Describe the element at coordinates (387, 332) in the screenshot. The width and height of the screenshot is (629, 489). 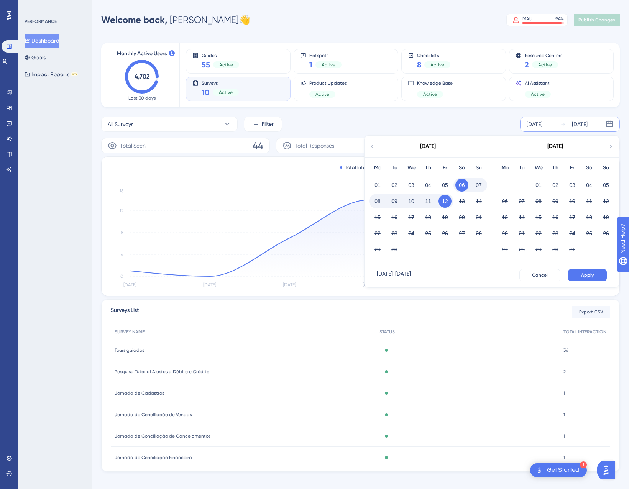
I see `span: STATUS` at that location.